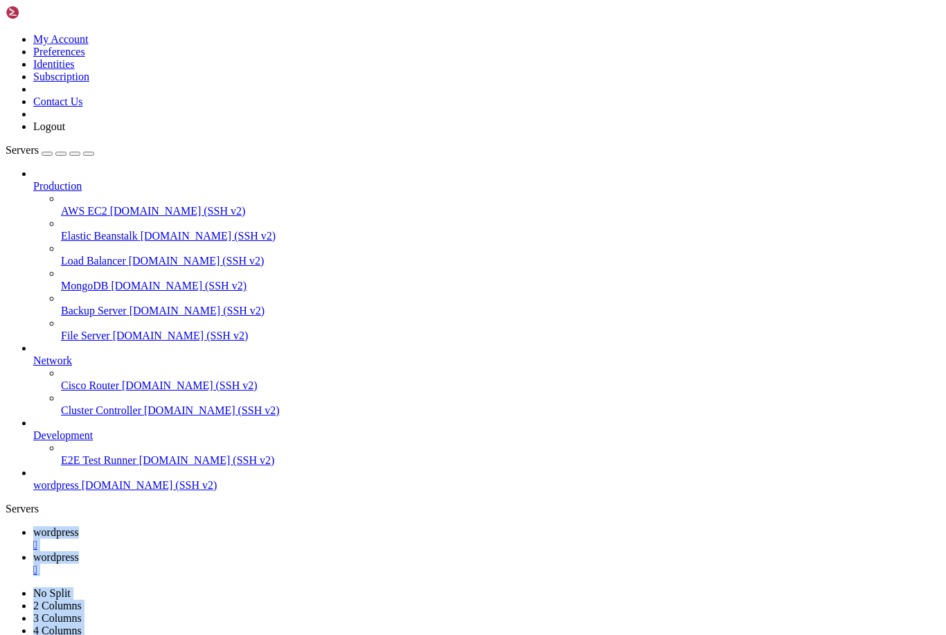 Image resolution: width=946 pixels, height=635 pixels. Describe the element at coordinates (50, 150) in the screenshot. I see `a: Servers` at that location.